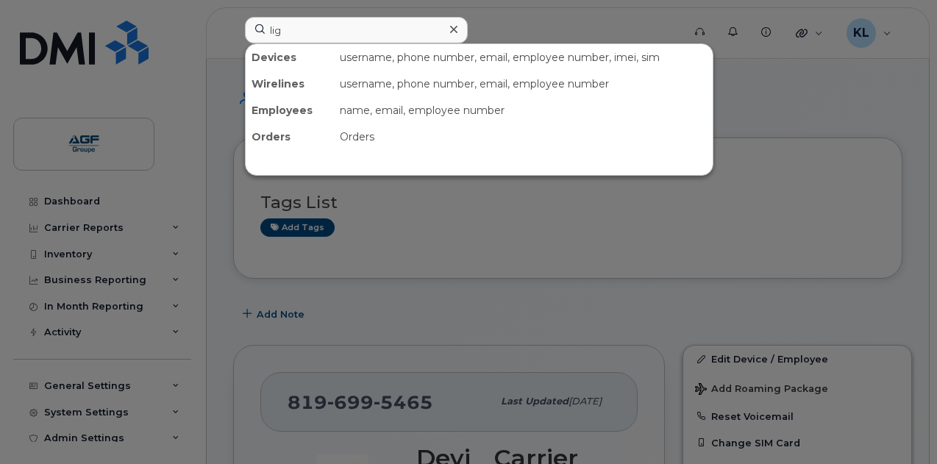 The height and width of the screenshot is (464, 937). Describe the element at coordinates (290, 110) in the screenshot. I see `div: Employees` at that location.